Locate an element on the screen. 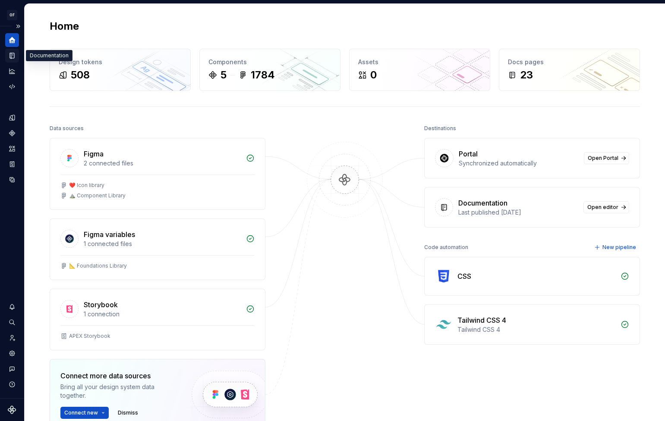 The height and width of the screenshot is (421, 665). div: APEX Storybook is located at coordinates (90, 336).